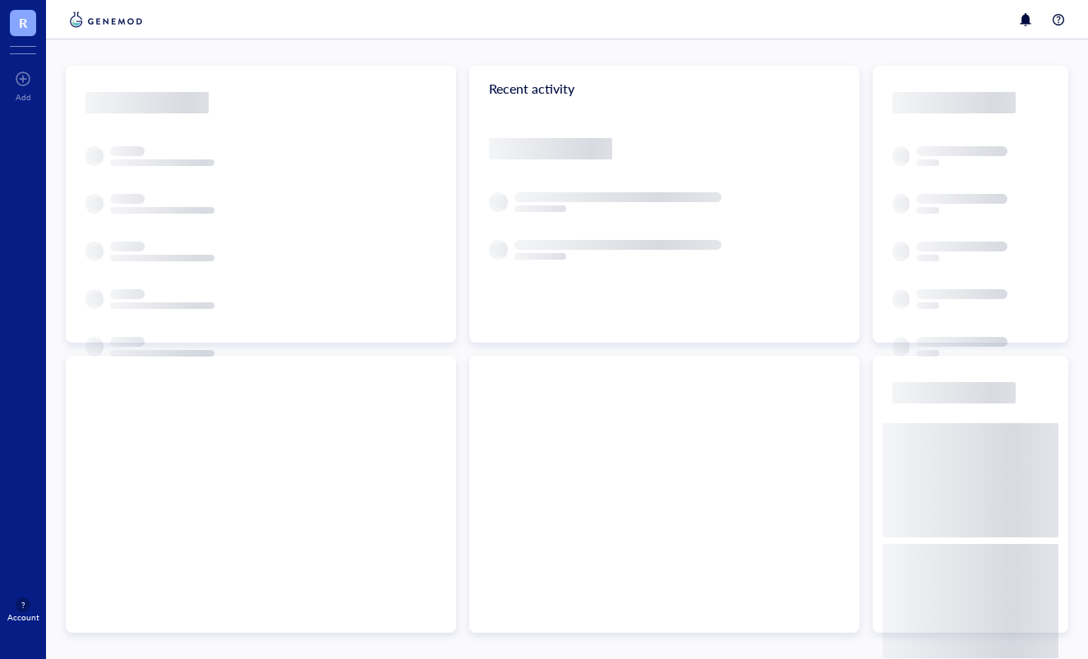  What do you see at coordinates (23, 22) in the screenshot?
I see `span: R` at bounding box center [23, 22].